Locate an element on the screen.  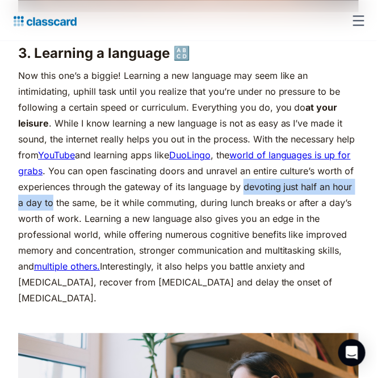
p: Now this one’s a biggie! Learning a new language may seem like an intimidating, uphill task until... is located at coordinates (188, 187).